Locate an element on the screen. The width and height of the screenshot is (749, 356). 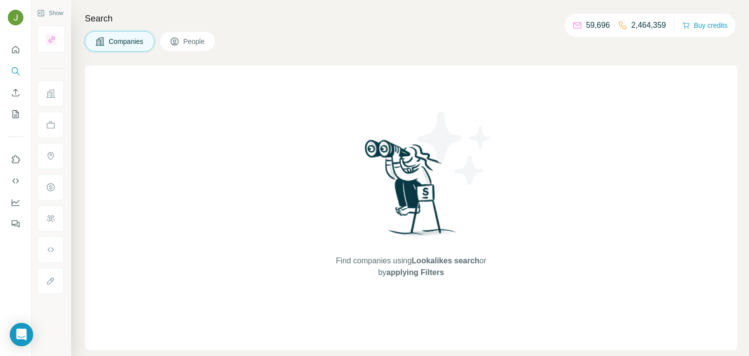
button: Use Surfe on LinkedIn is located at coordinates (16, 160).